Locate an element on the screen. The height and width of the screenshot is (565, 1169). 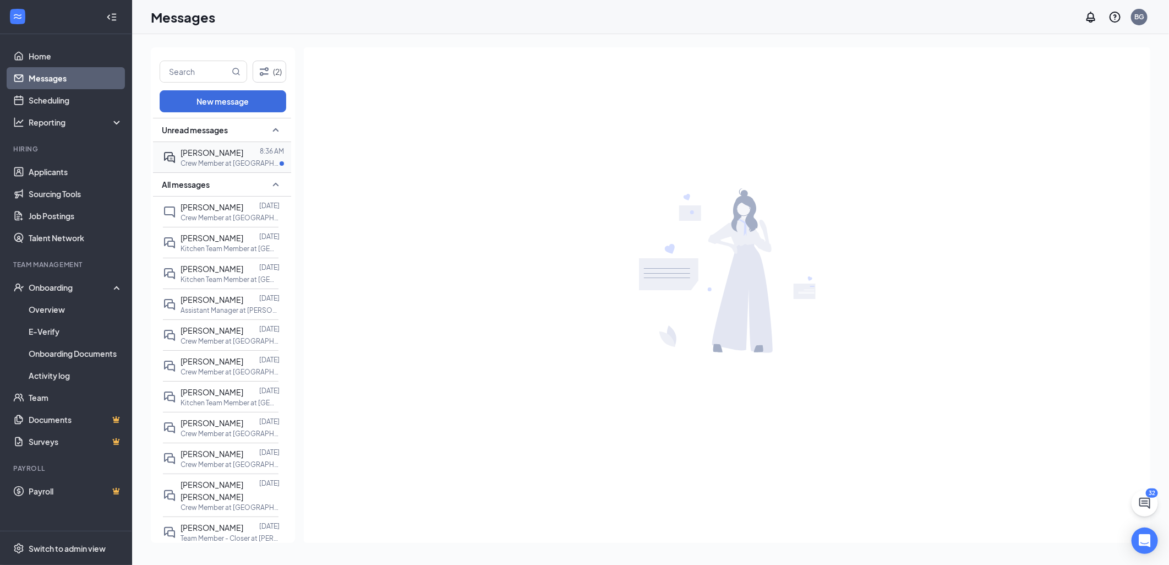
a: Talent Network is located at coordinates (75, 238).